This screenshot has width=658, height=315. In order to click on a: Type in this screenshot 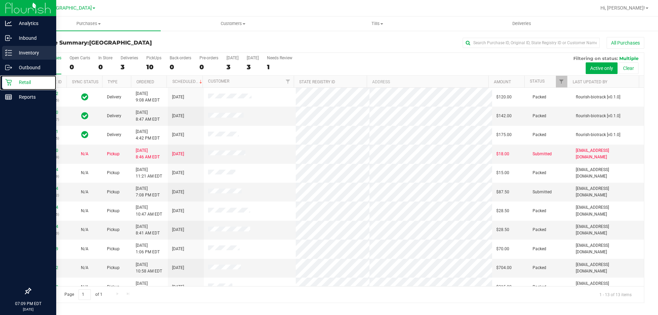, I will do `click(112, 82)`.